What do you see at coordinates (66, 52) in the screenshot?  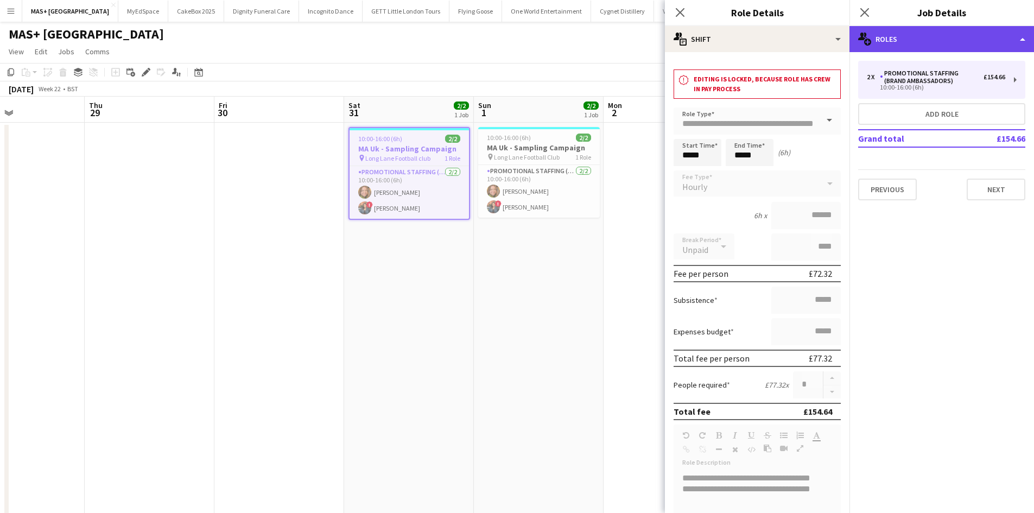 I see `a: Jobs` at bounding box center [66, 52].